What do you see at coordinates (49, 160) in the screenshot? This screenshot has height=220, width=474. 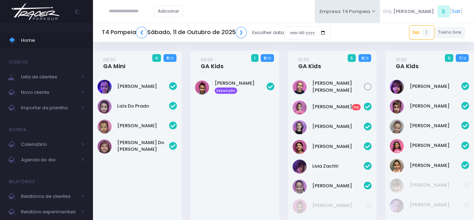 I see `span: Agenda do dia` at bounding box center [49, 160].